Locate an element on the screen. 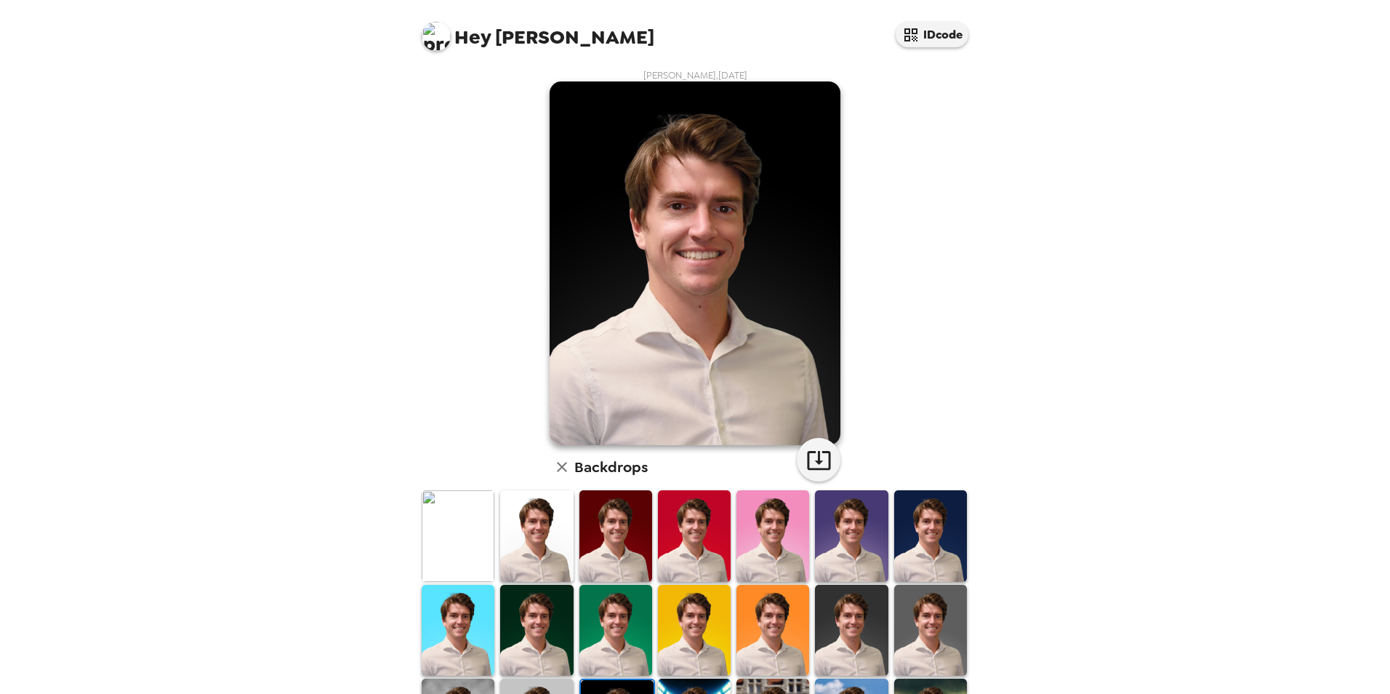  img: profile pic is located at coordinates (436, 36).